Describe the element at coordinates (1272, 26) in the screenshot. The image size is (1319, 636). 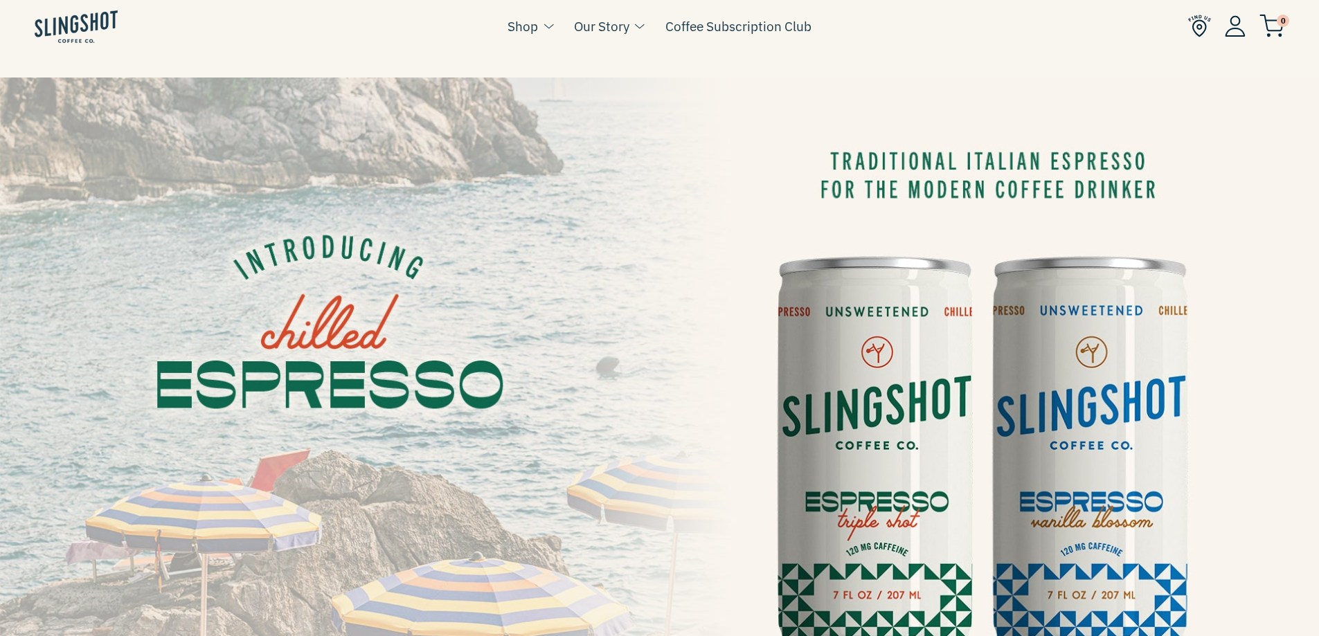
I see `img: cart` at that location.